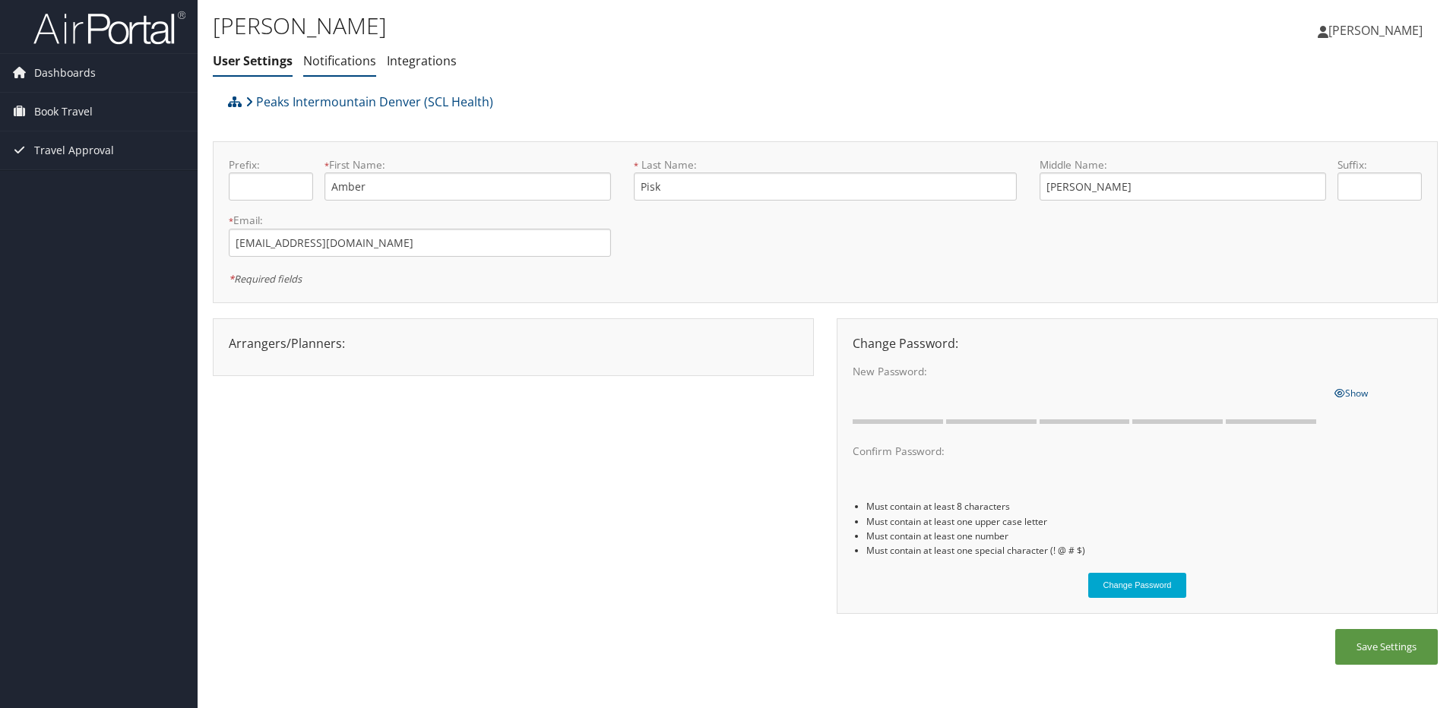 This screenshot has height=708, width=1453. What do you see at coordinates (1088, 452) in the screenshot?
I see `label: Confirm Password:` at bounding box center [1088, 452].